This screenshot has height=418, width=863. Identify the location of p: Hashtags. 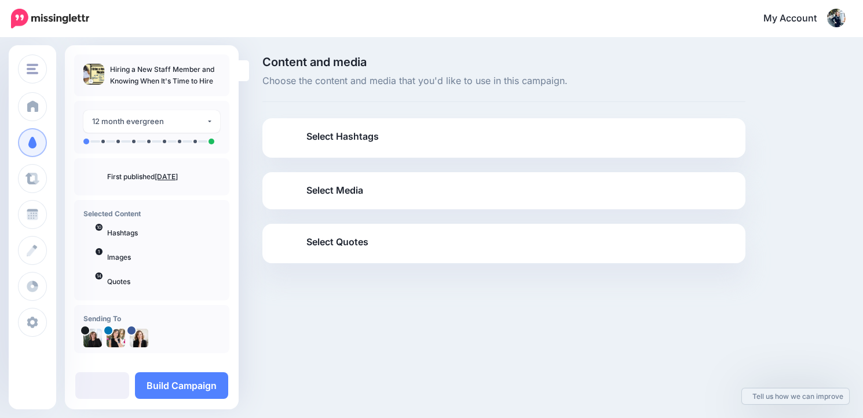
(163, 233).